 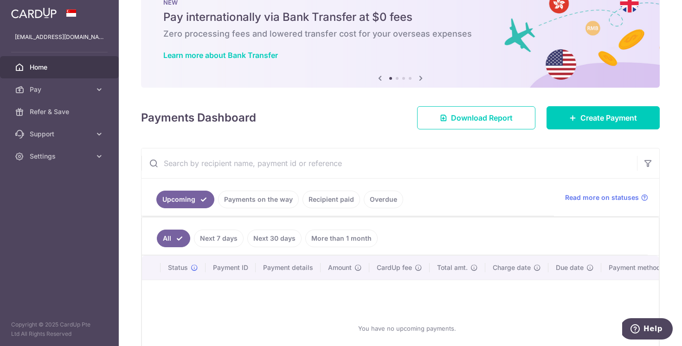 What do you see at coordinates (218, 238) in the screenshot?
I see `a: Next 7 days` at bounding box center [218, 238].